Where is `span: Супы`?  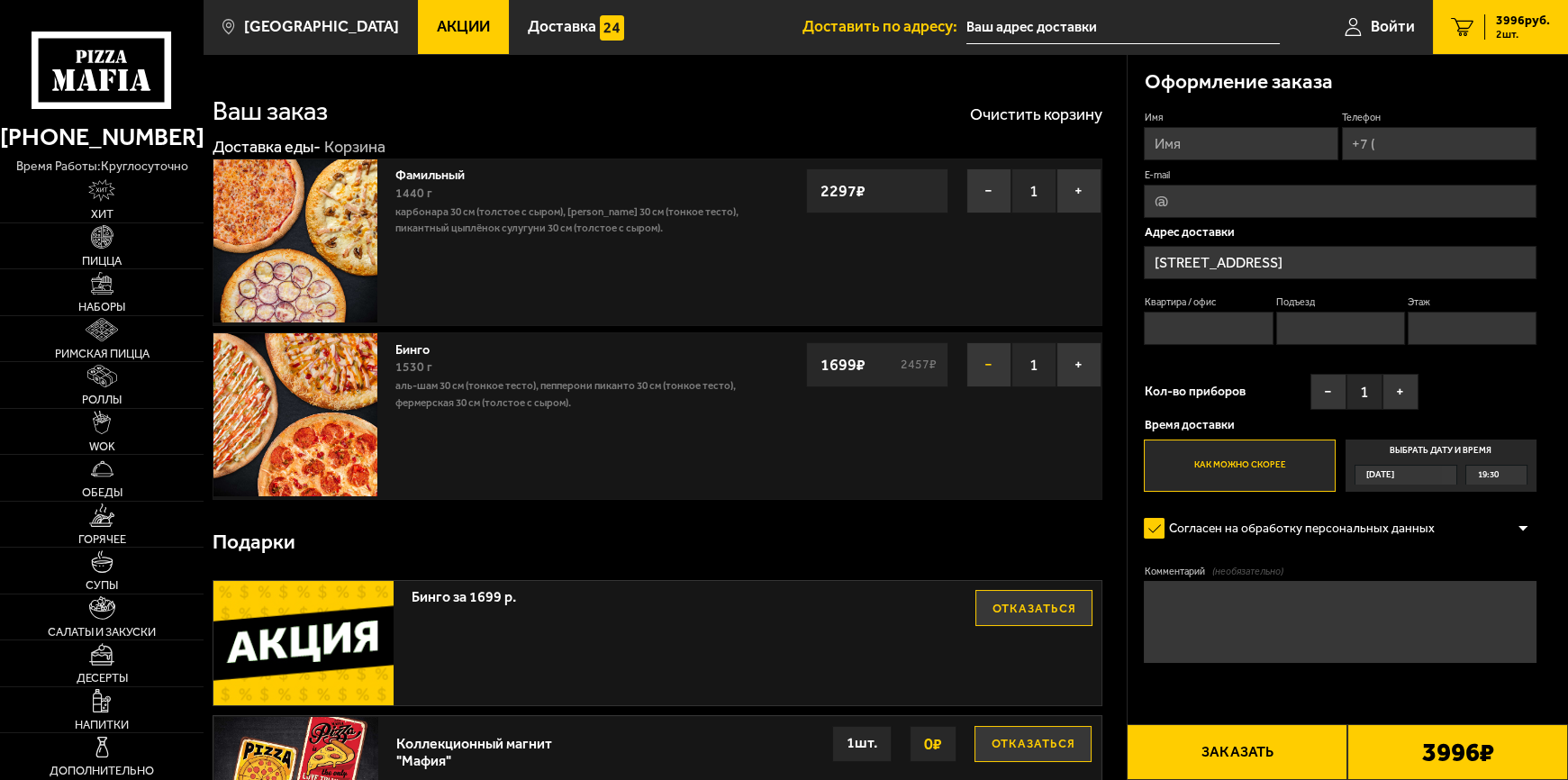
span: Супы is located at coordinates (102, 584).